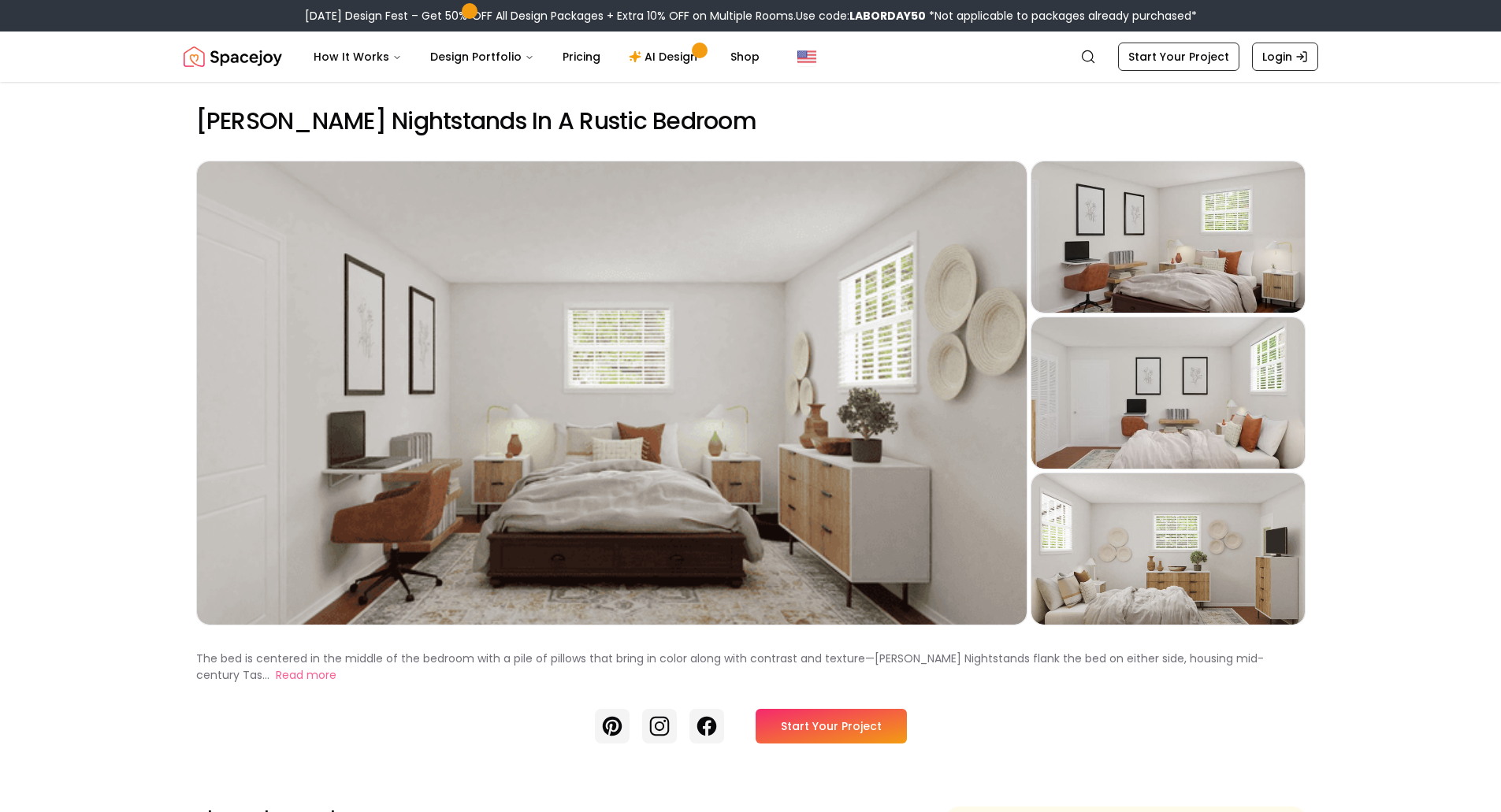  What do you see at coordinates (306, 675) in the screenshot?
I see `button: Read more` at bounding box center [306, 675].